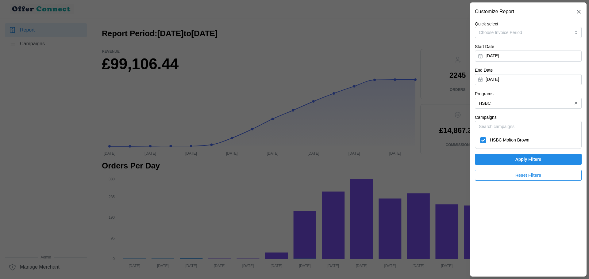 The image size is (589, 279). I want to click on p: Quick select, so click(528, 24).